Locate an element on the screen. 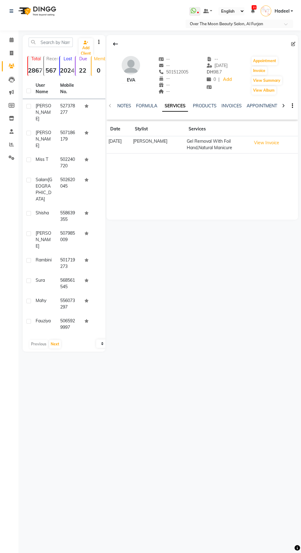 Image resolution: width=301 pixels, height=553 pixels. p: Total is located at coordinates (36, 59).